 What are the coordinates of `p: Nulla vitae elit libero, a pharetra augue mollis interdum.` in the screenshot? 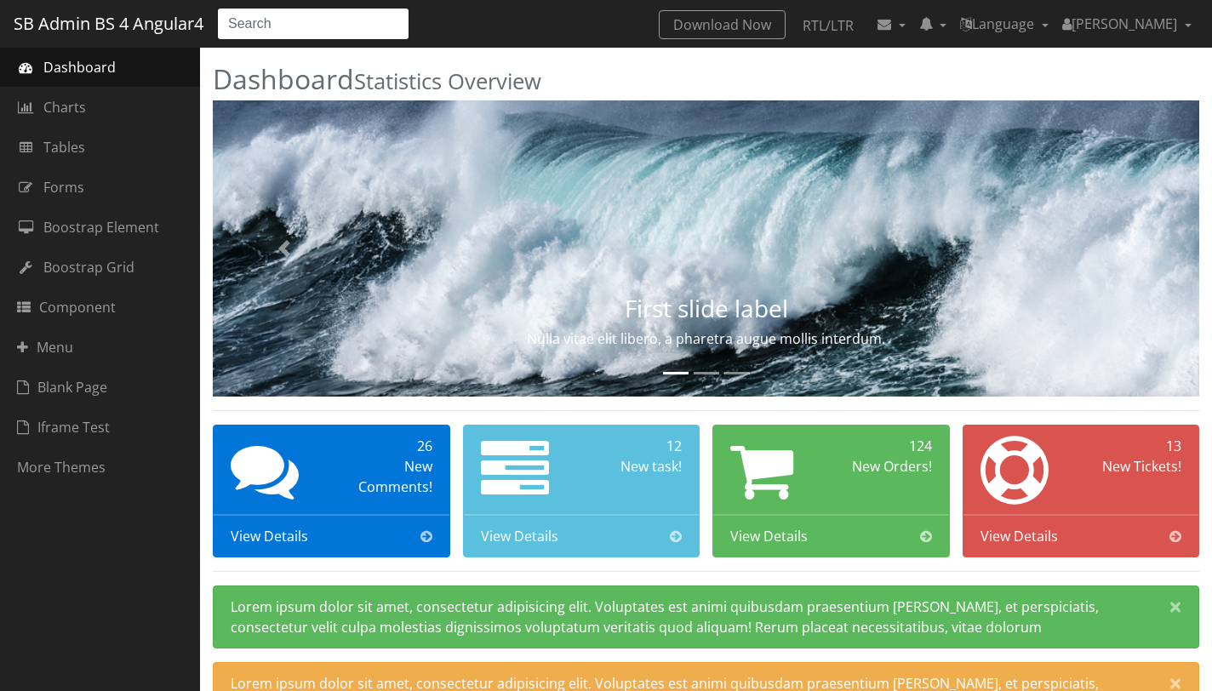 It's located at (706, 339).